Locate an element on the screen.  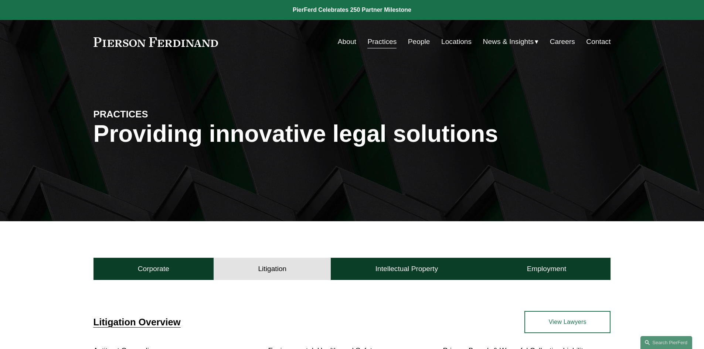
a: Litigation Overview is located at coordinates (137, 322).